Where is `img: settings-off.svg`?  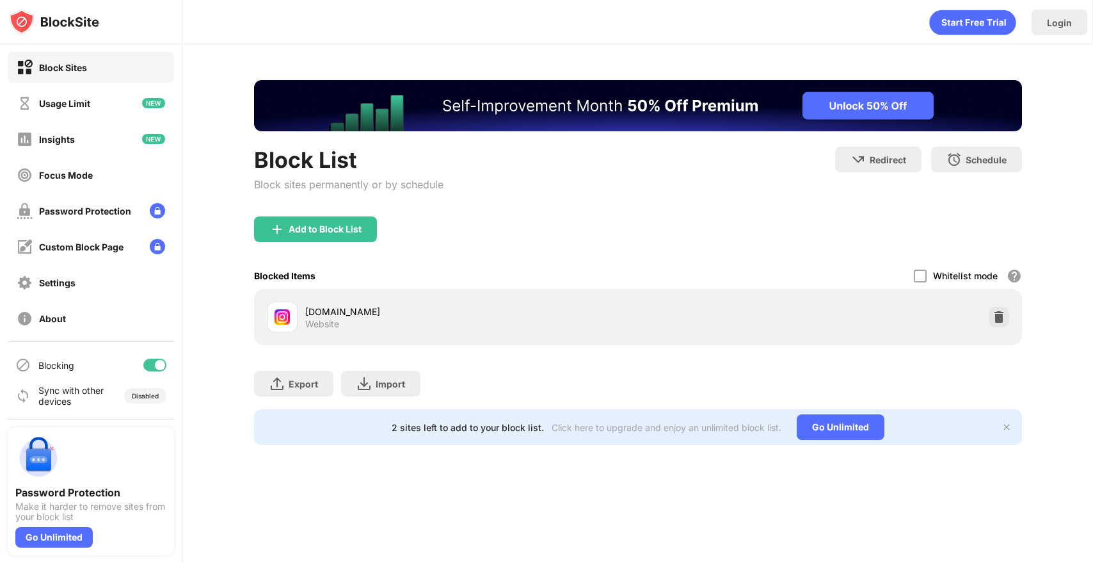
img: settings-off.svg is located at coordinates (24, 282).